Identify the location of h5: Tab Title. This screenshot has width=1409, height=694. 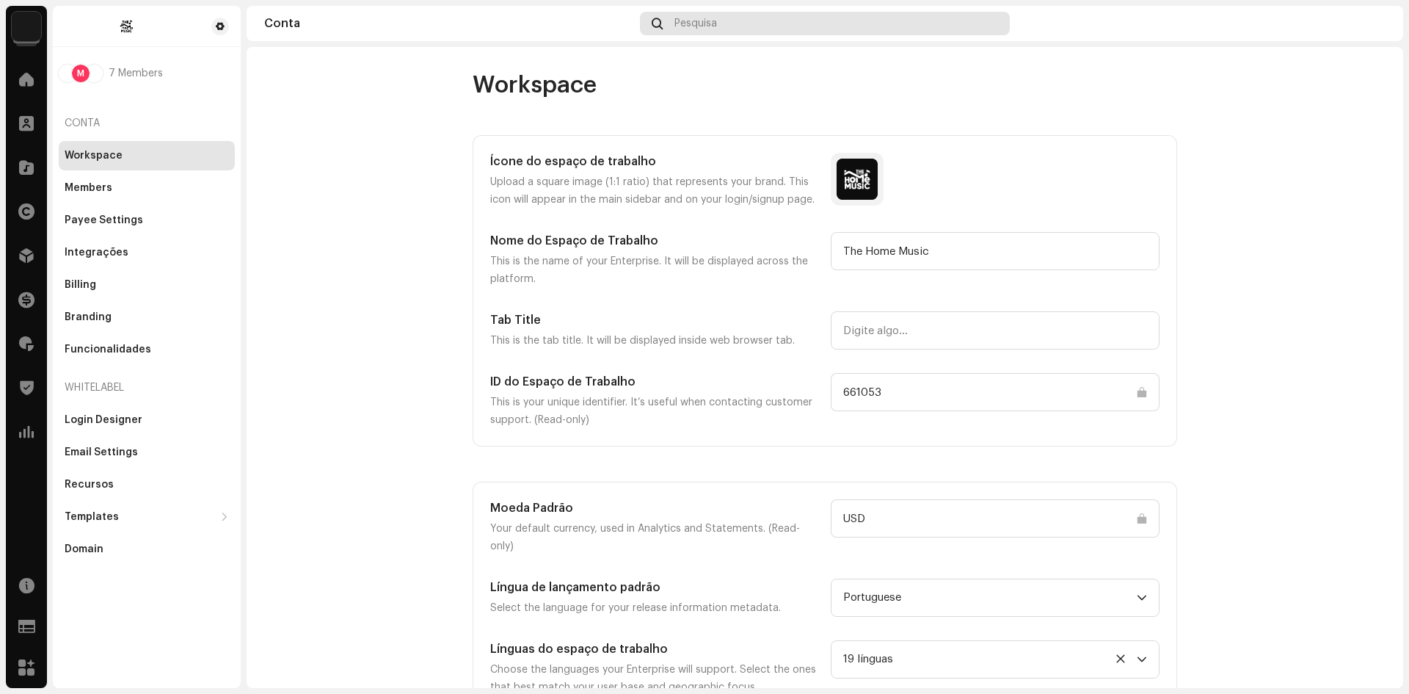
(655, 320).